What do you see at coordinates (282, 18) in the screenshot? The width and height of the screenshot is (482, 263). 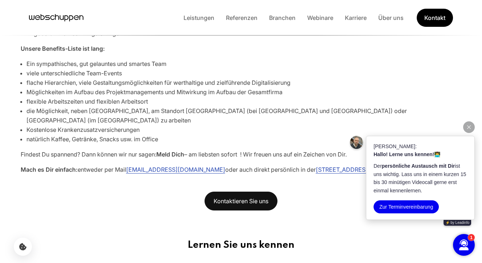 I see `a: Branchen` at bounding box center [282, 18].